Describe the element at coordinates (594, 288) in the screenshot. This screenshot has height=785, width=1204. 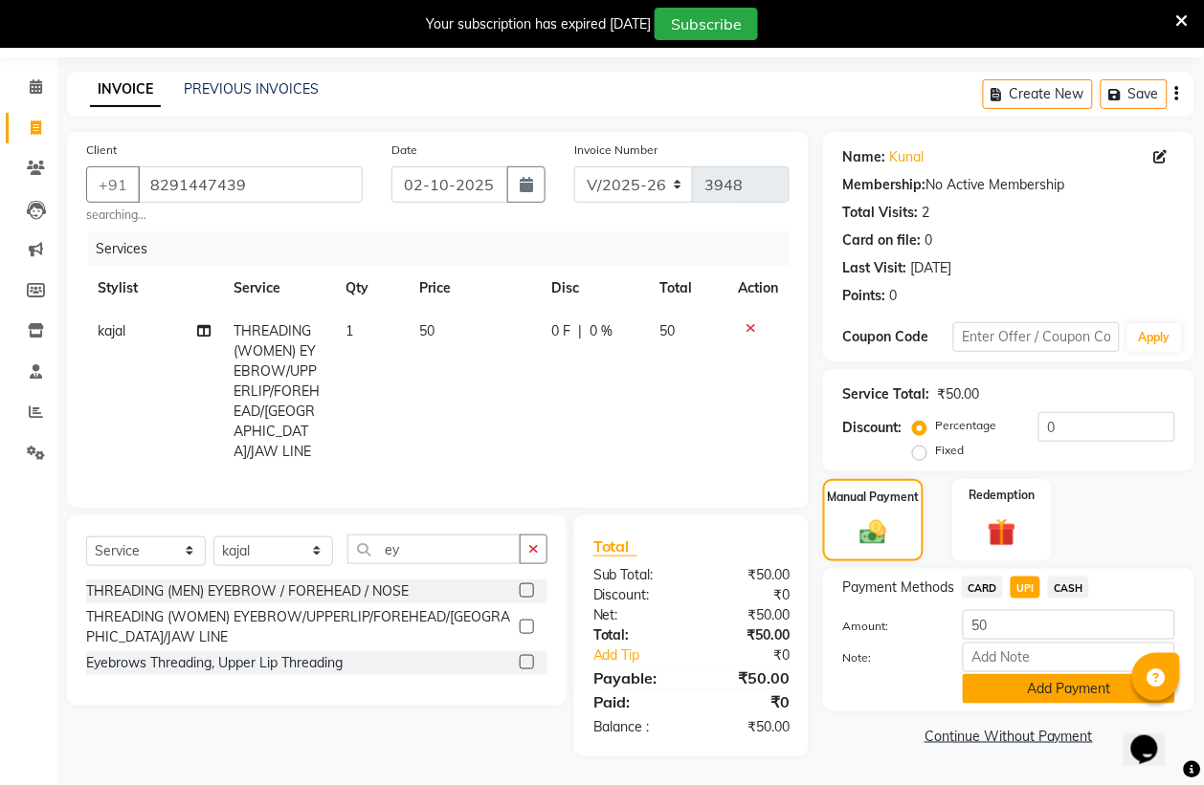
I see `th: Disc` at that location.